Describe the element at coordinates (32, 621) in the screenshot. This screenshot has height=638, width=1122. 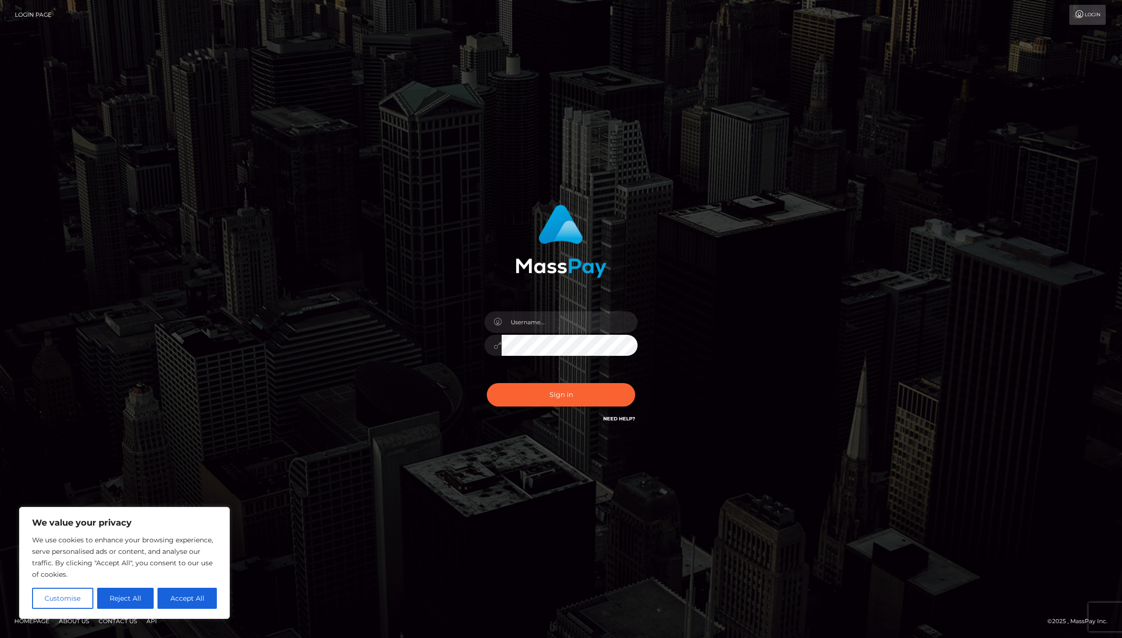
I see `a: Homepage` at that location.